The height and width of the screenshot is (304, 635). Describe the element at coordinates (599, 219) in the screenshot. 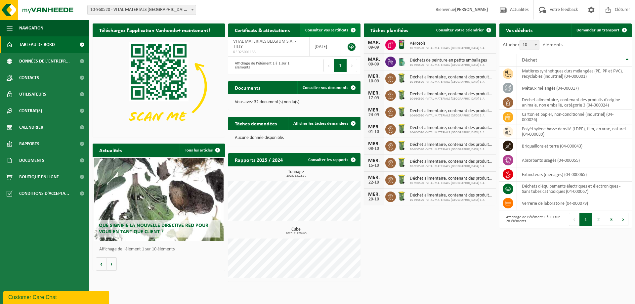

I see `button: 2` at that location.